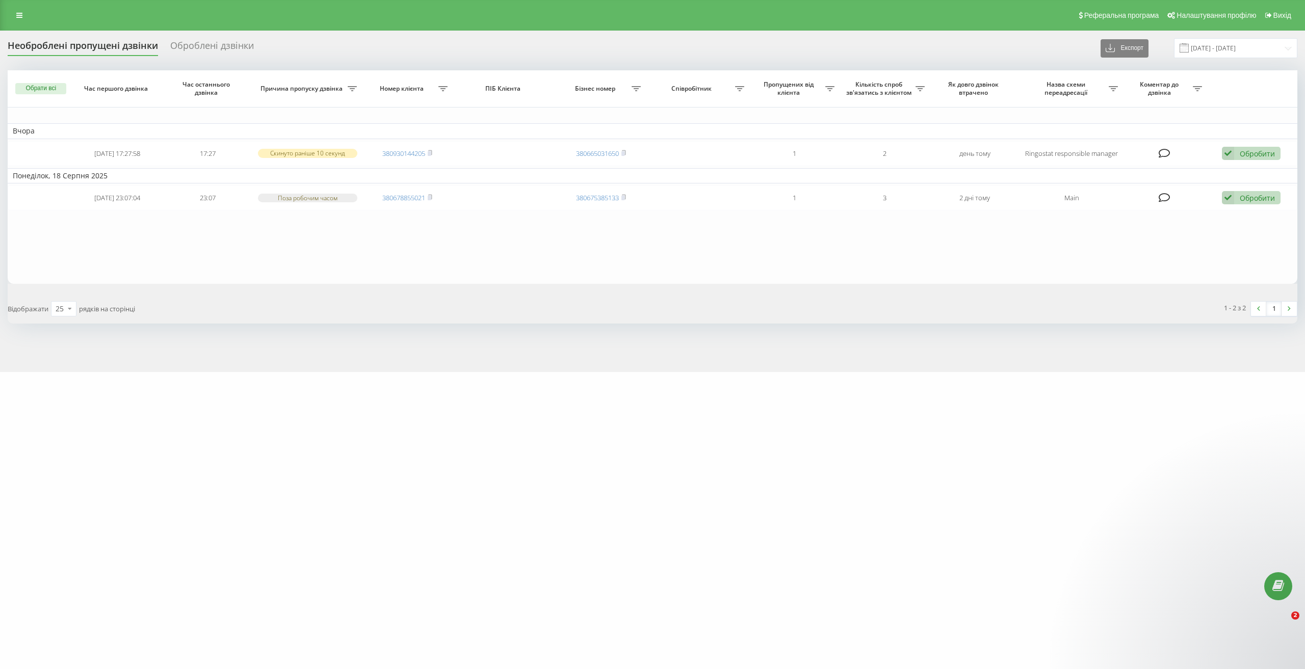 This screenshot has width=1305, height=669. Describe the element at coordinates (1274, 309) in the screenshot. I see `a: 1` at that location.